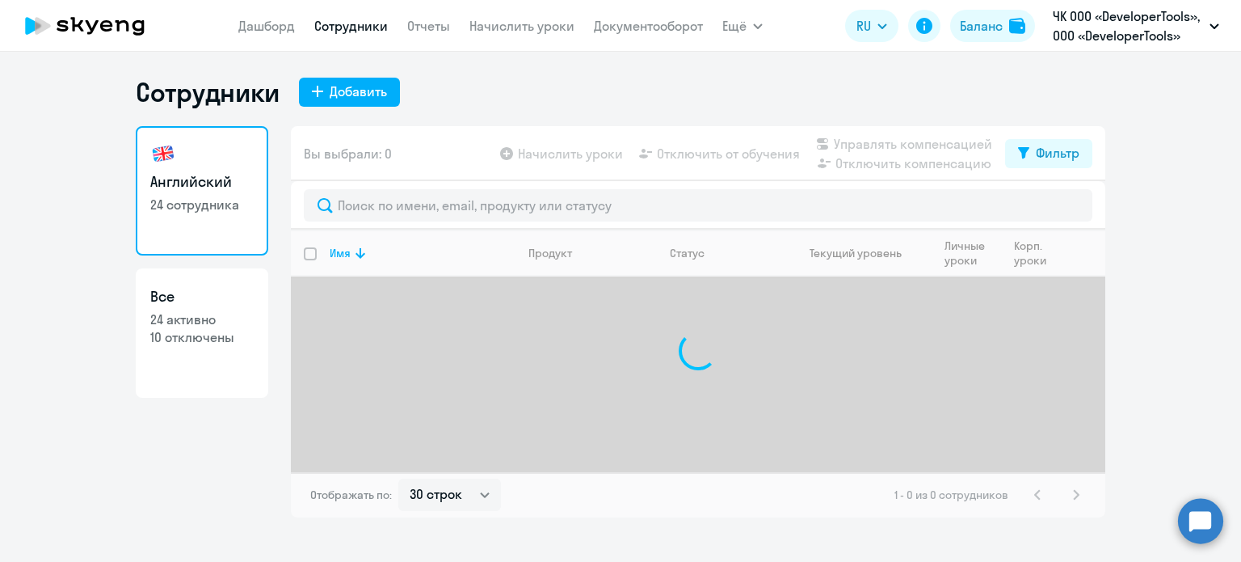 The image size is (1241, 562). Describe the element at coordinates (550, 253) in the screenshot. I see `div: Продукт` at that location.